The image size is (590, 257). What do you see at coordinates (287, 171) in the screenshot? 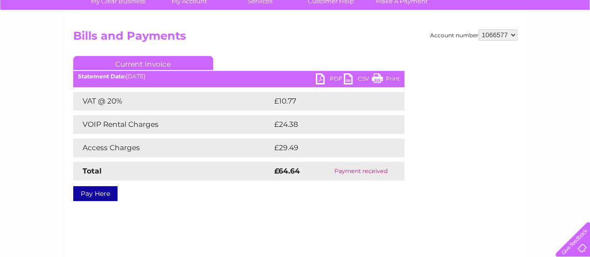
I see `strong: £64.64` at bounding box center [287, 171].